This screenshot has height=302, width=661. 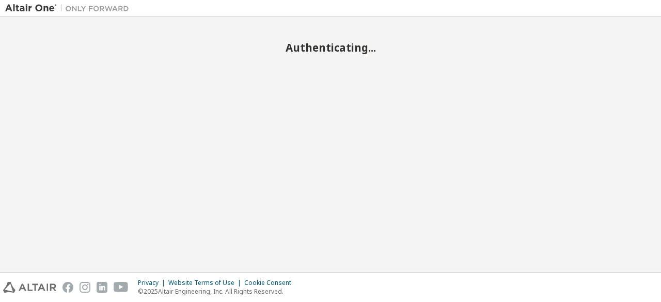 I want to click on img: altair_logo.svg, so click(x=29, y=287).